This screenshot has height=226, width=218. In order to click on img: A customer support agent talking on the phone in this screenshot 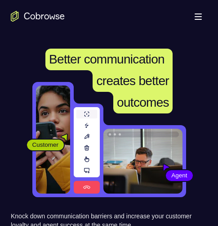, I will do `click(143, 161)`.